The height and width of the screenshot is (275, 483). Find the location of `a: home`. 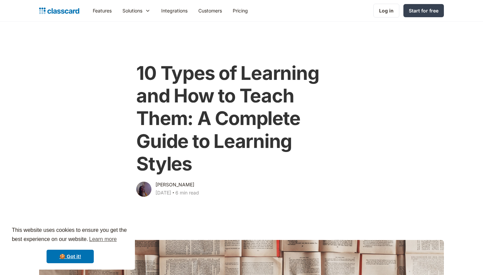

a: home is located at coordinates (59, 11).